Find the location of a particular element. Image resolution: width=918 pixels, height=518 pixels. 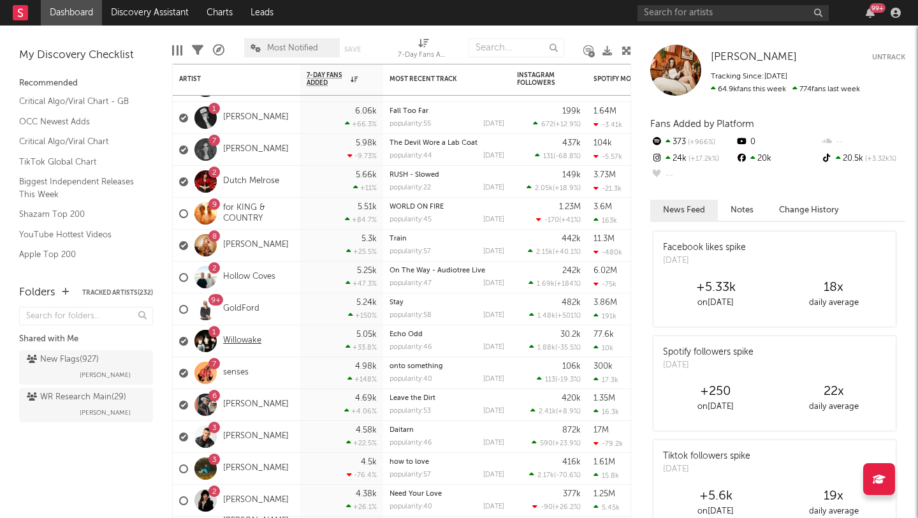

div: 373 is located at coordinates (692, 142).